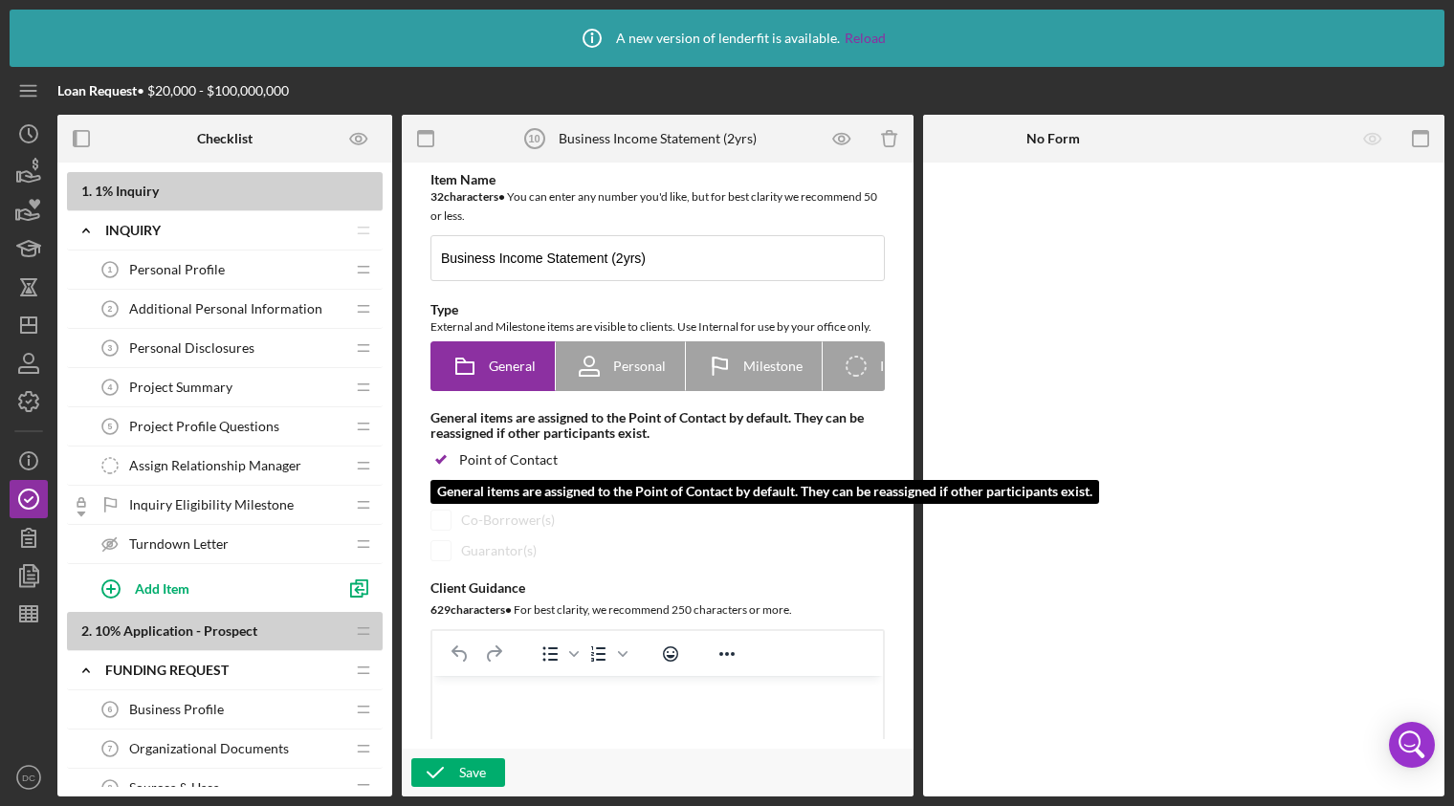 The image size is (1454, 806). What do you see at coordinates (657, 426) in the screenshot?
I see `div: General items are assigned to the Point of Contact by default. They can be reassigned if other pa...` at bounding box center [657, 426].